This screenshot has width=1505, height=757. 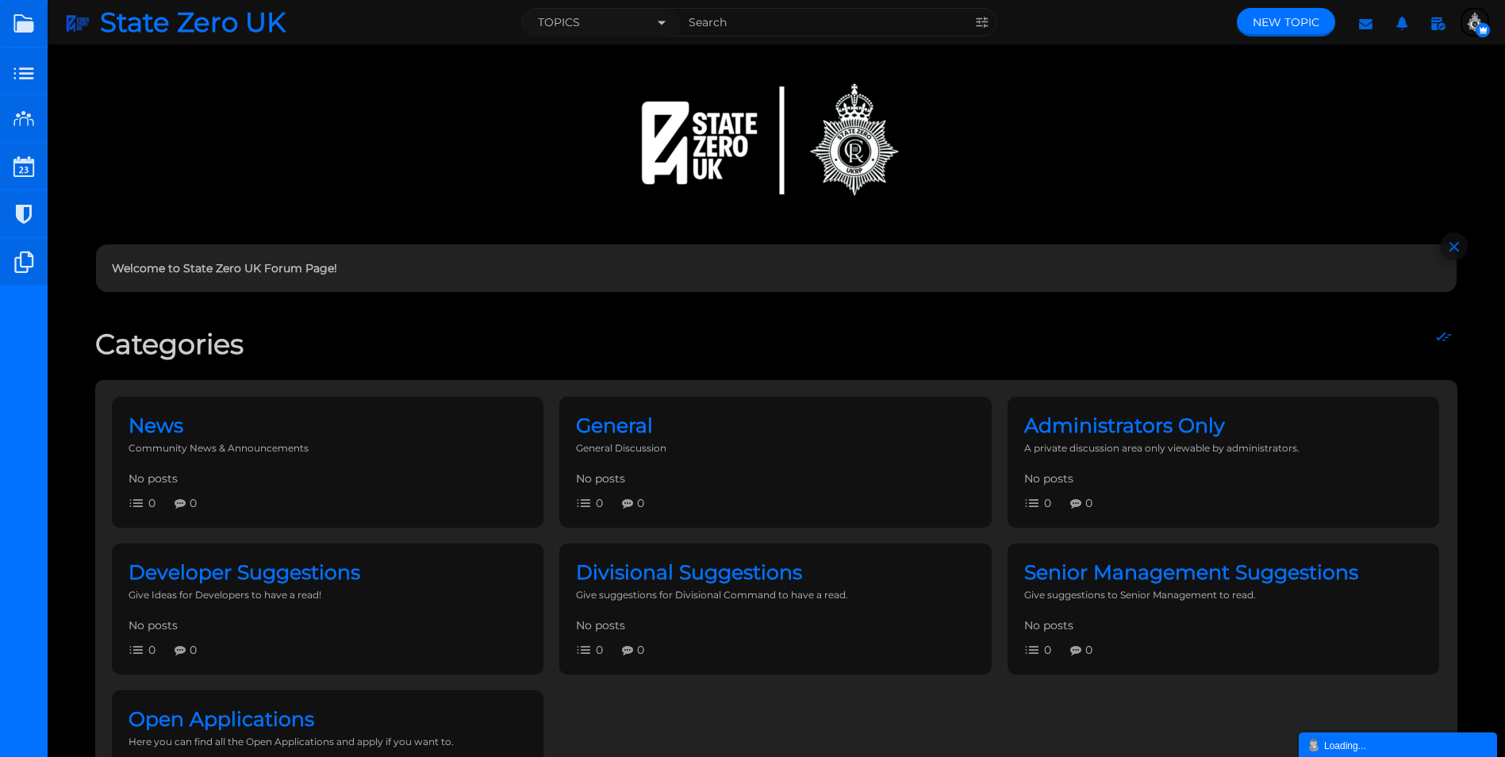 I want to click on span: State Zero UK, so click(x=198, y=22).